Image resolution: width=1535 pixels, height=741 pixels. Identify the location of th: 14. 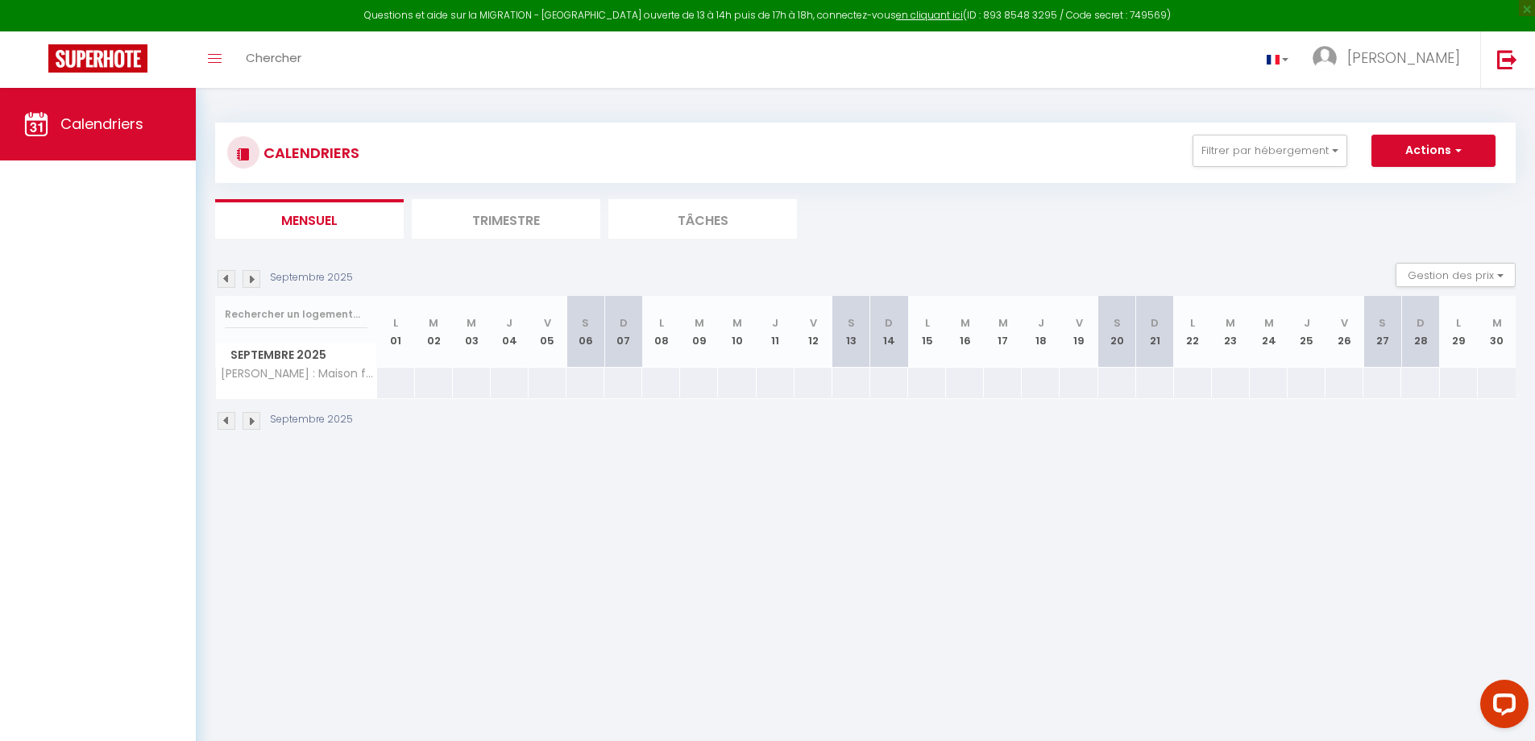
(889, 331).